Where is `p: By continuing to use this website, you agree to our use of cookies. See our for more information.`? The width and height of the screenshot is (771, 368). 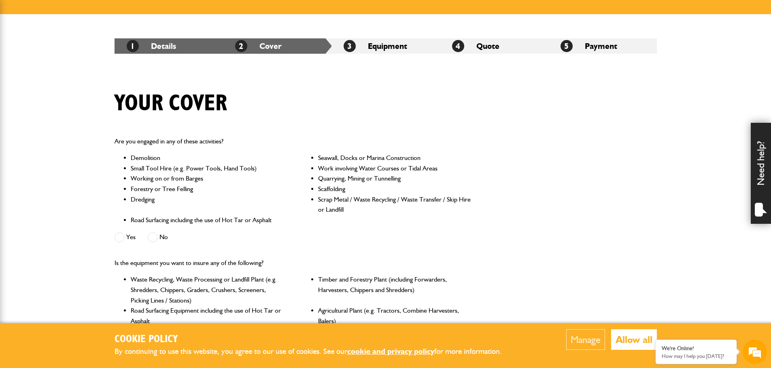
p: By continuing to use this website, you agree to our use of cookies. See our for more information. is located at coordinates (315, 352).